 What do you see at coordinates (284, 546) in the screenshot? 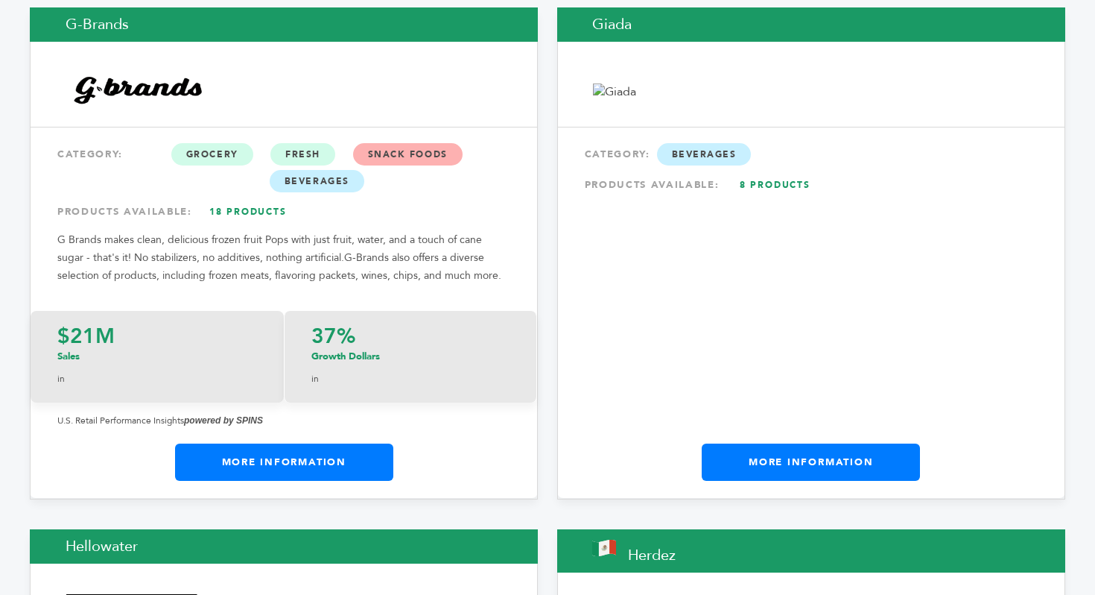
I see `h2: Hellowater` at bounding box center [284, 546].